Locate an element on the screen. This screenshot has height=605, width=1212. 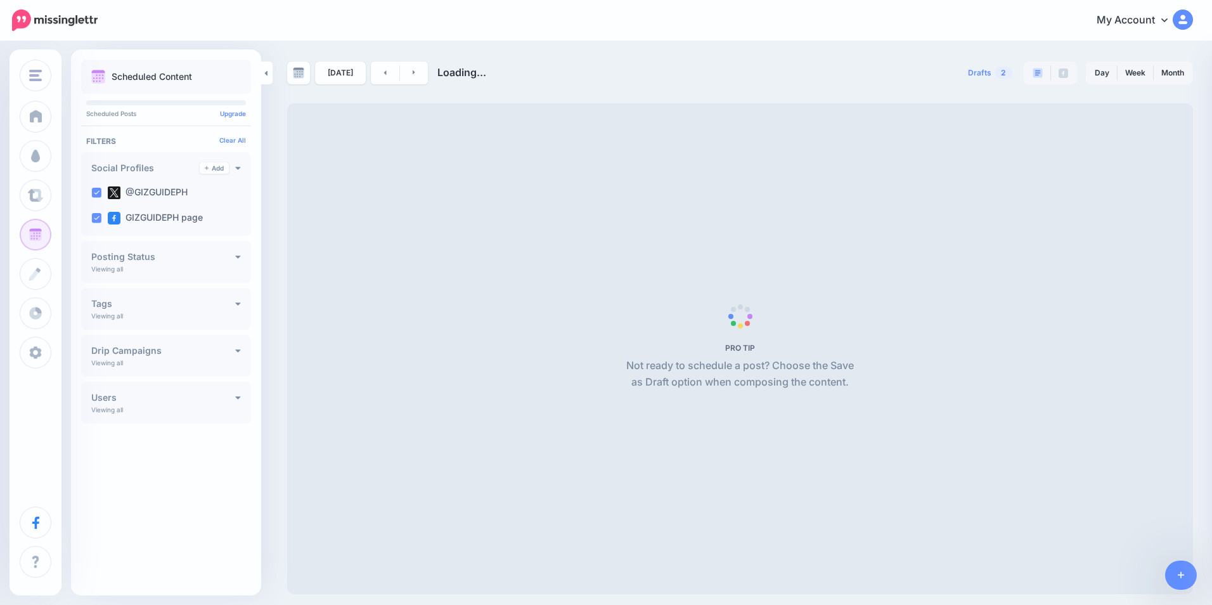
h4: Filters is located at coordinates (166, 141).